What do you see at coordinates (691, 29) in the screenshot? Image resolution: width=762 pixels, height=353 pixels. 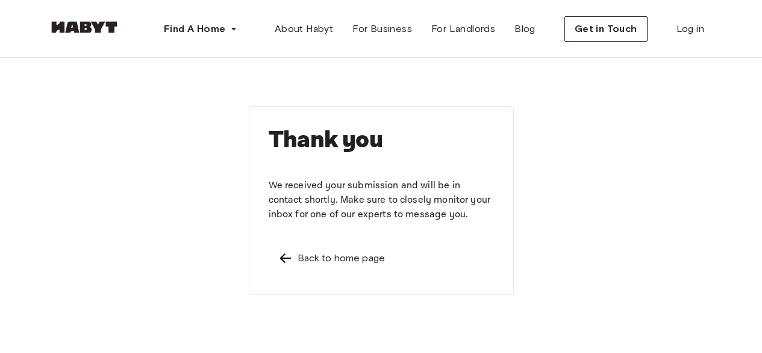 I see `span: Log in` at bounding box center [691, 29].